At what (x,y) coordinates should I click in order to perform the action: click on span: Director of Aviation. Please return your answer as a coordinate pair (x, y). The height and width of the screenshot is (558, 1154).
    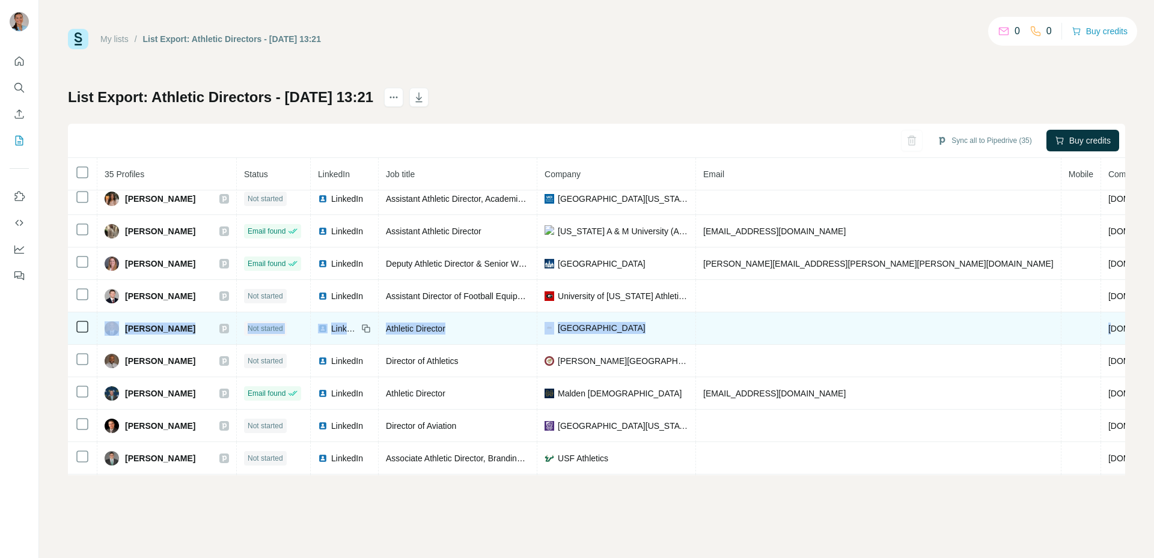
    Looking at the image, I should click on (421, 426).